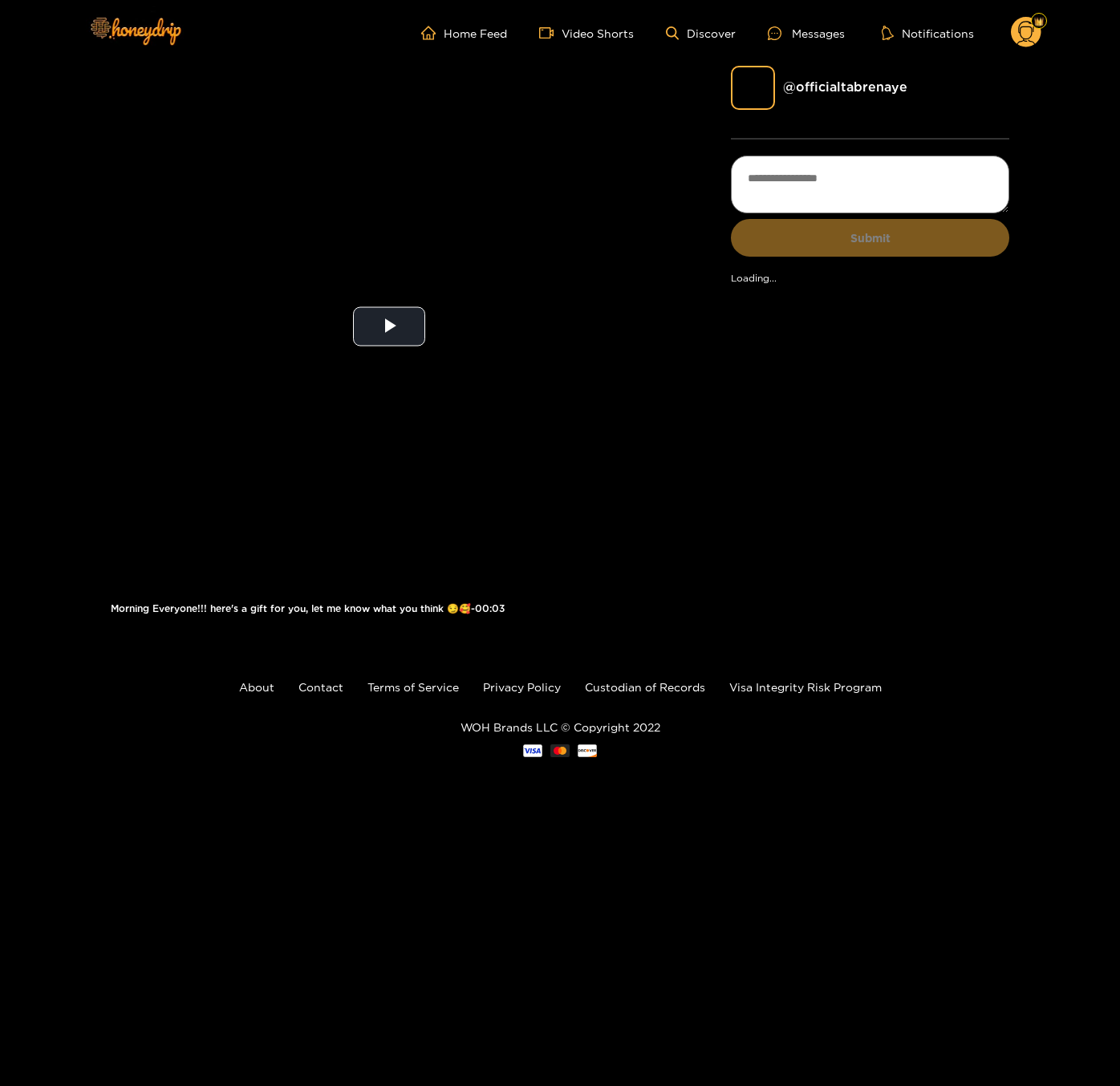 Image resolution: width=1120 pixels, height=1086 pixels. Describe the element at coordinates (927, 33) in the screenshot. I see `button: Notifications` at that location.